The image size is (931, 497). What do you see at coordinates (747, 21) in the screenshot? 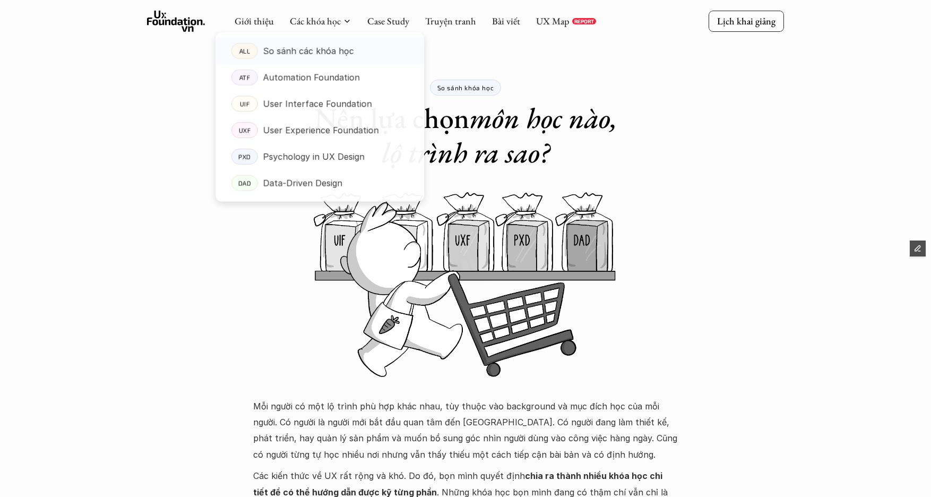
I see `a: Lịch khai giảng` at bounding box center [747, 21].